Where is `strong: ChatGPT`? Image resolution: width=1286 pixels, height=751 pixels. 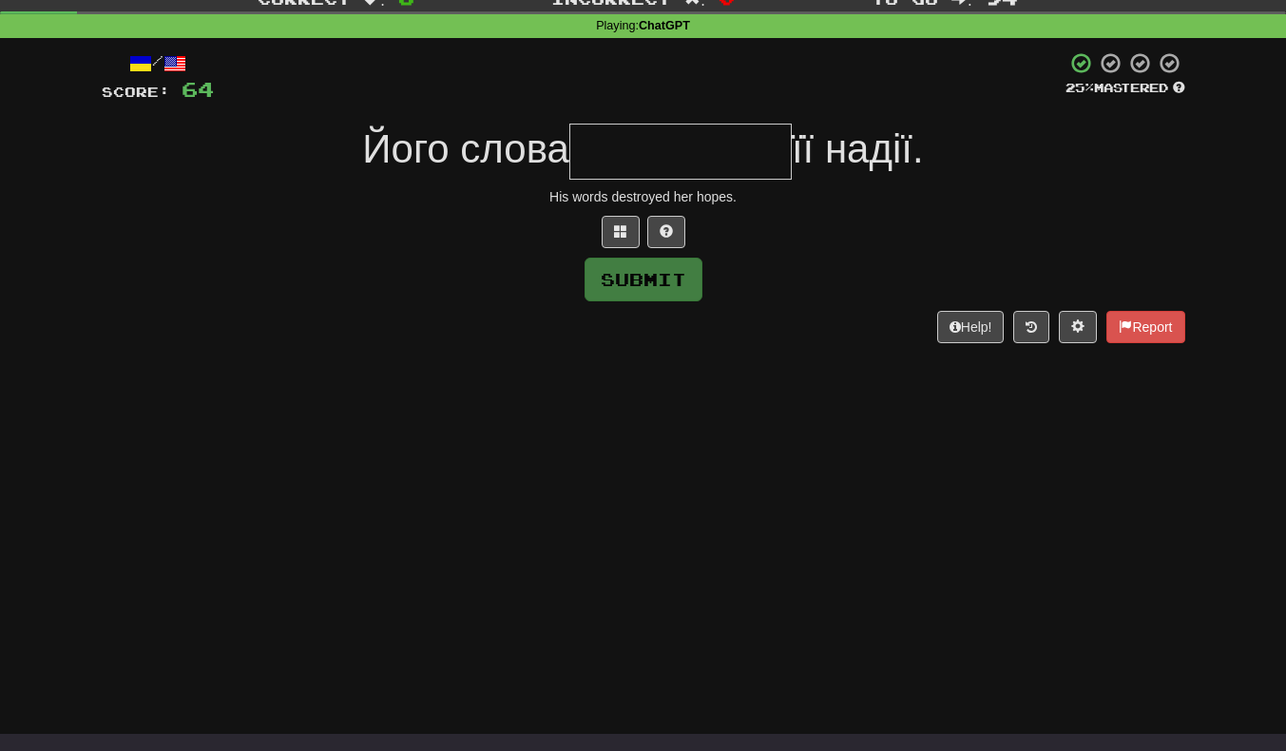 strong: ChatGPT is located at coordinates (664, 26).